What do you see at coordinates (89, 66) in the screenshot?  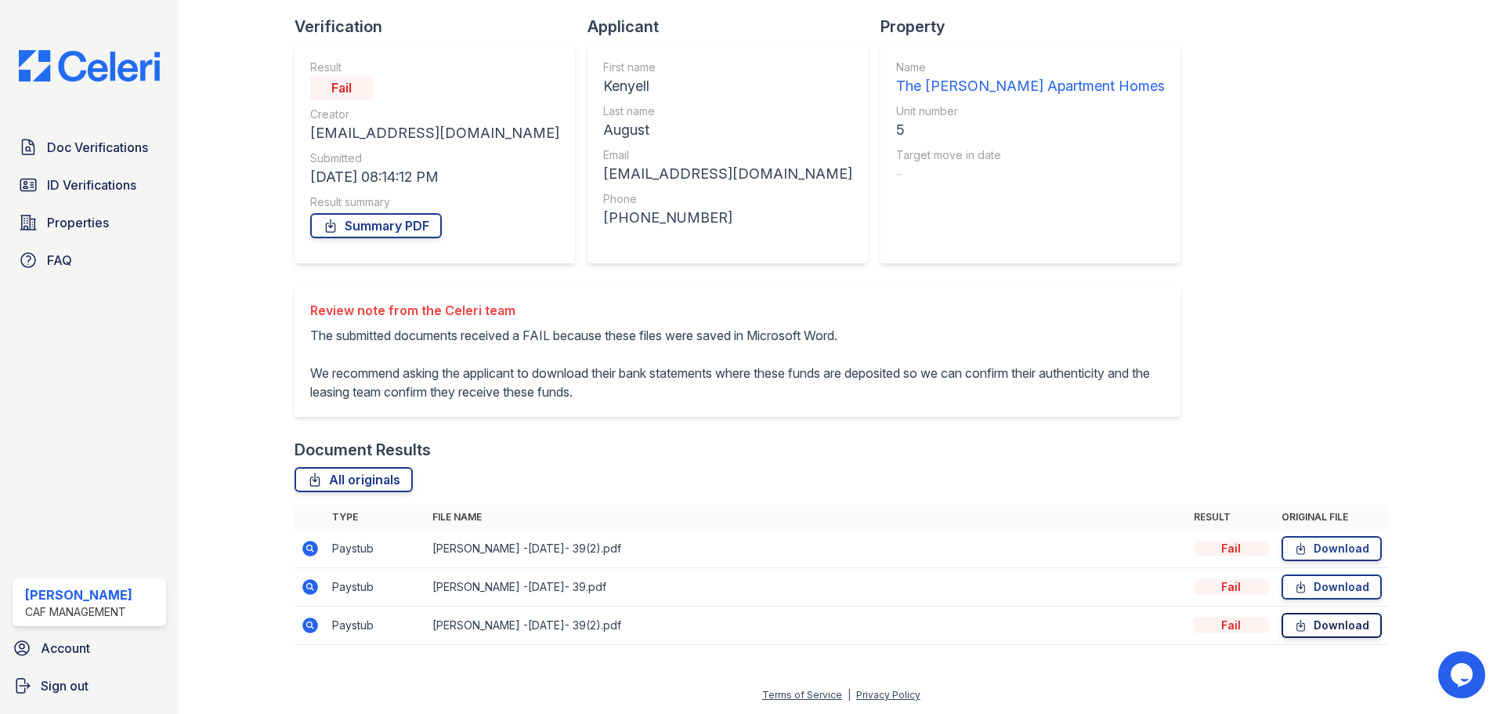 I see `img: CE_Logo_Blue-a8612792a0a2168367f1c8372b55b34899dd931a85d93a1a3d3e32e68fde9ad4.png` at bounding box center [89, 66].